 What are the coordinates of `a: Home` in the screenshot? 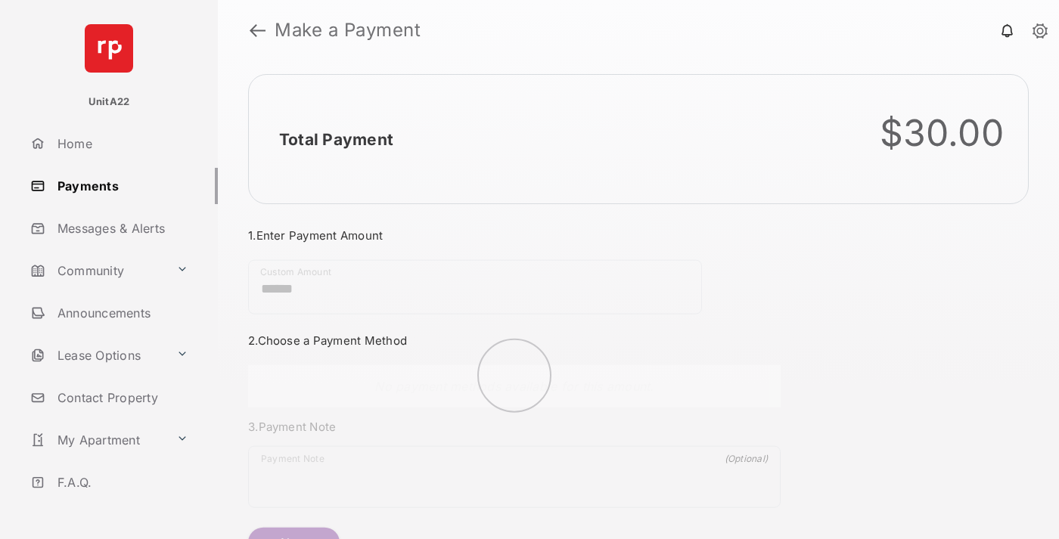 It's located at (121, 144).